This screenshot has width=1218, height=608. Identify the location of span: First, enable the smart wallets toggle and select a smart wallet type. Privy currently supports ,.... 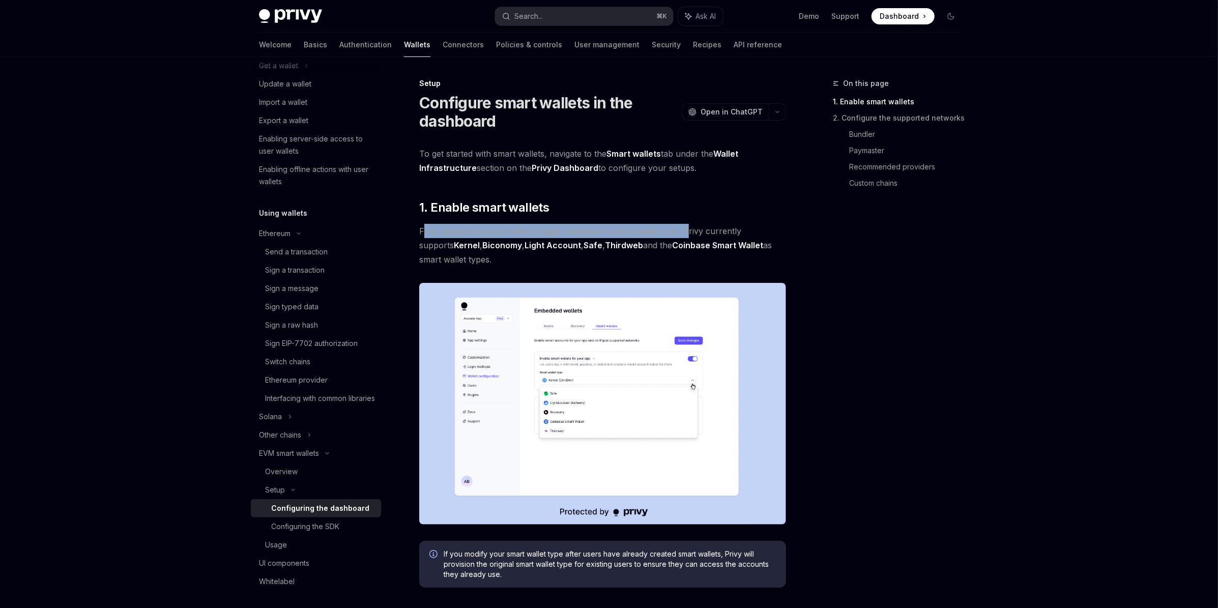
(602, 245).